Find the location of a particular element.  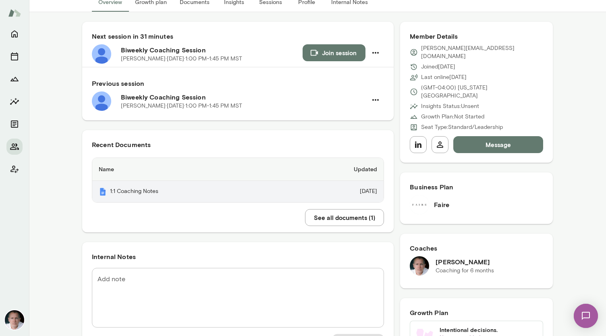

button: Join session is located at coordinates (334, 53).